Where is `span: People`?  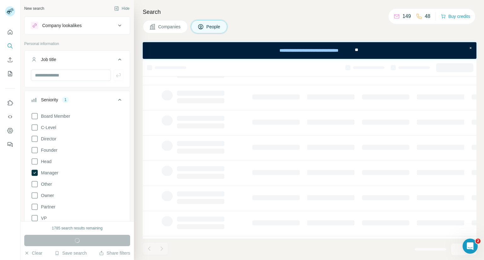 span: People is located at coordinates (214, 27).